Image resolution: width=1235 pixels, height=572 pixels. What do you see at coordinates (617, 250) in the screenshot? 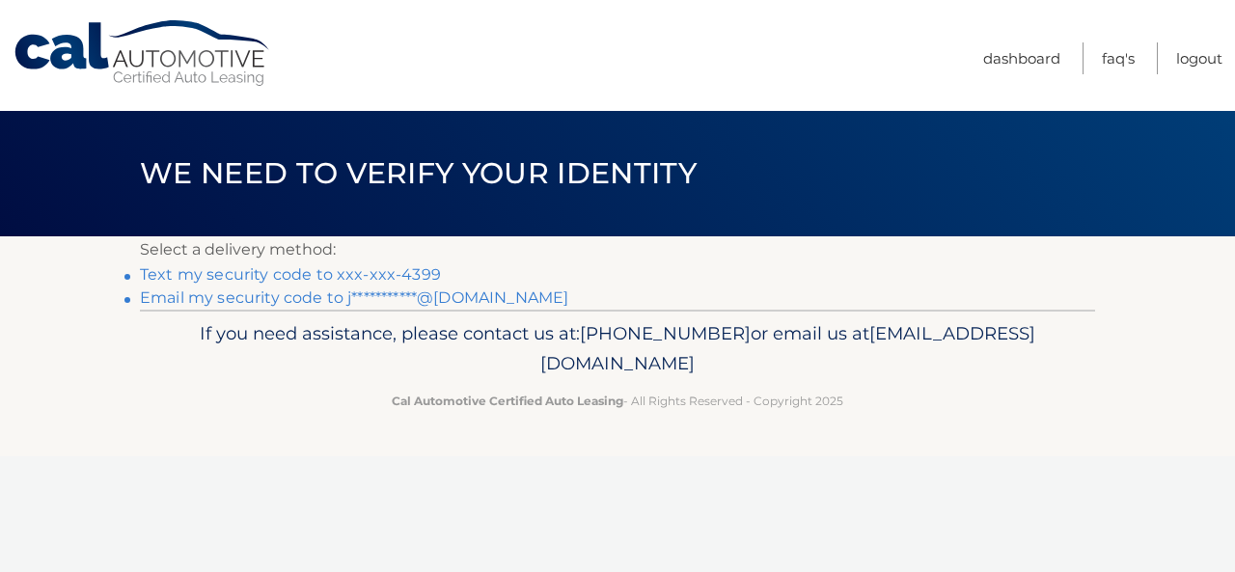
I see `p: Select a delivery method:` at bounding box center [617, 250].